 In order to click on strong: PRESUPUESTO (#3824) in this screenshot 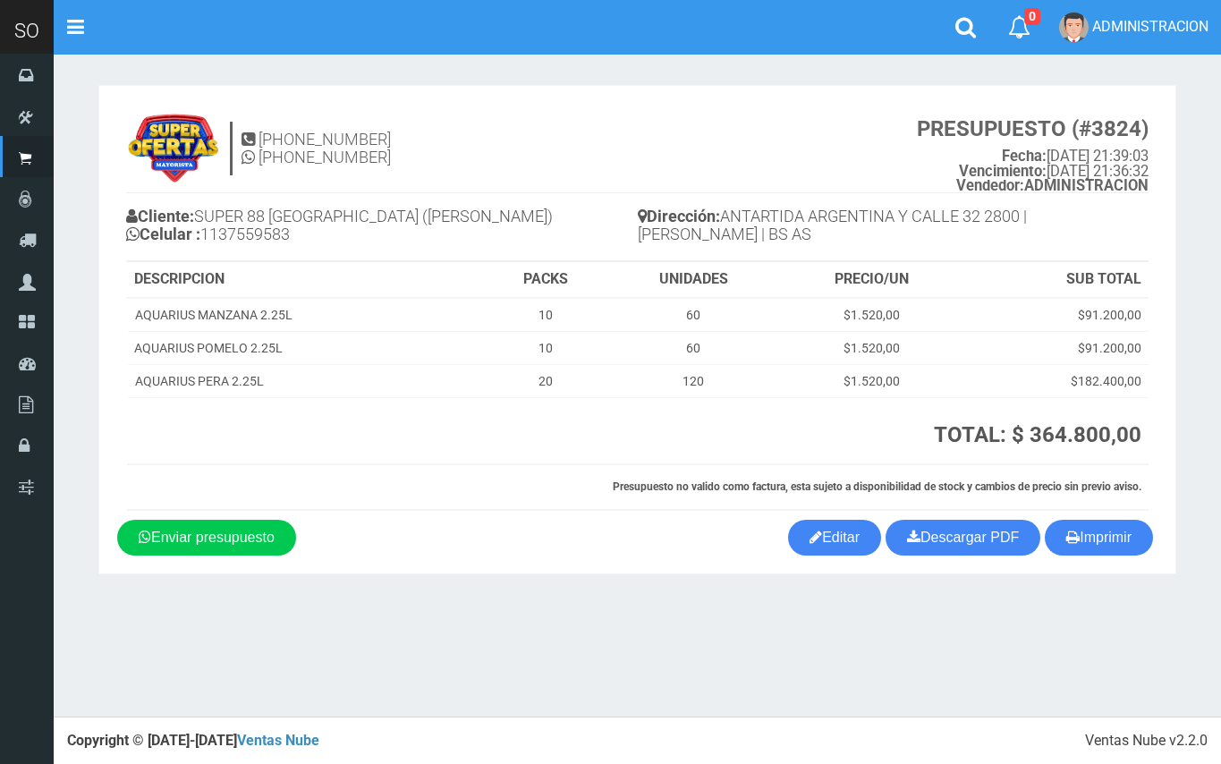, I will do `click(1033, 129)`.